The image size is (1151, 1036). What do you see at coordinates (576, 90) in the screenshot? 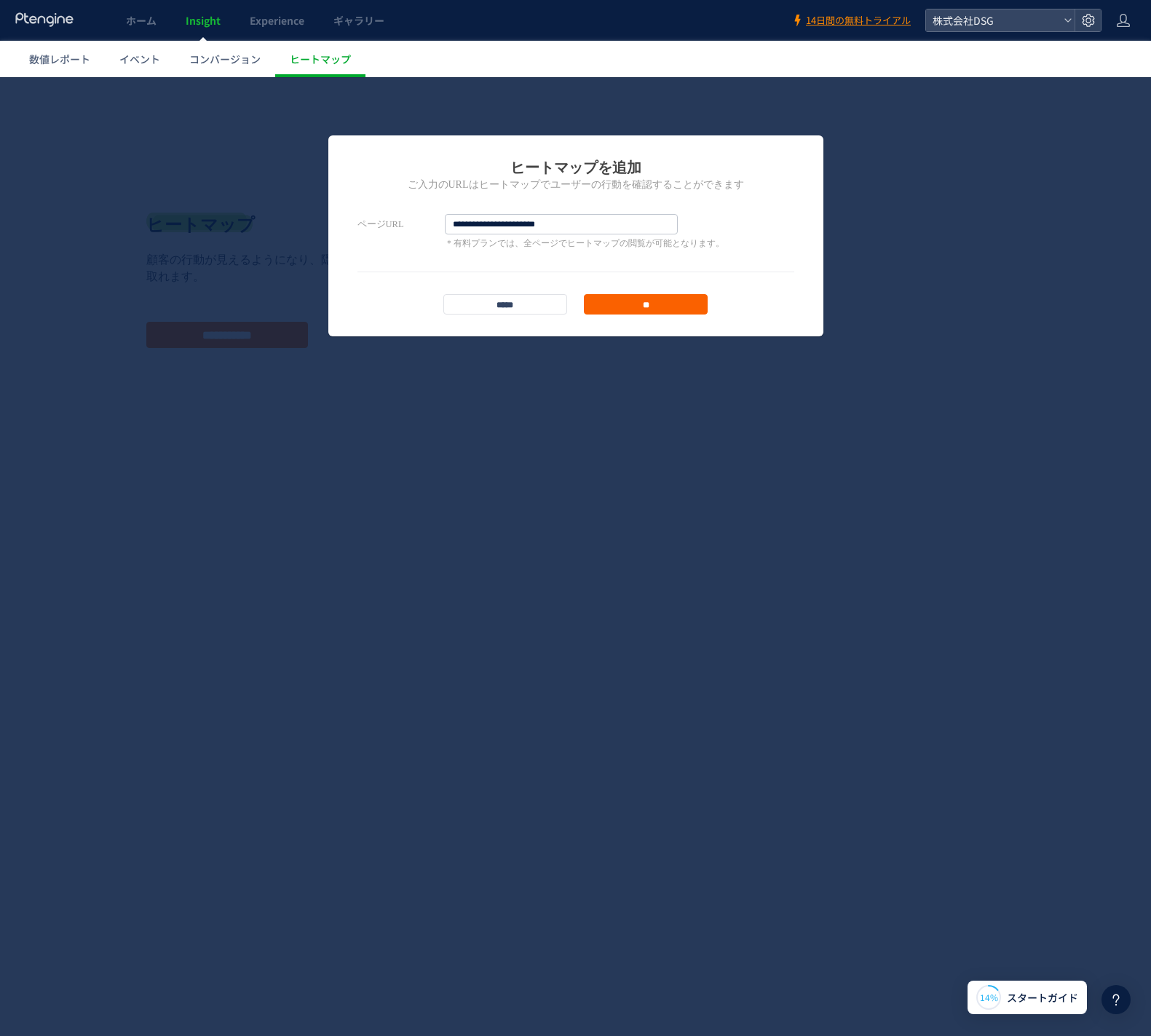
I see `h1: ヒートマップを追加` at bounding box center [576, 90].